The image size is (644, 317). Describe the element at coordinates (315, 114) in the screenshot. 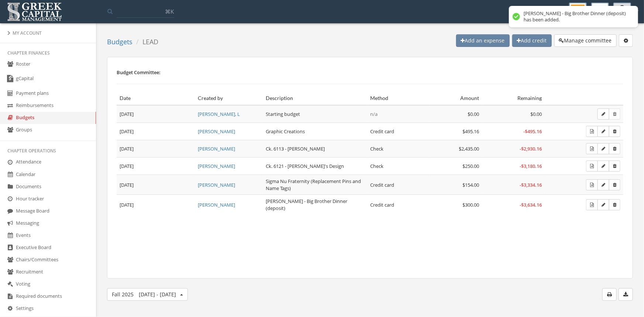

I see `td: Starting budget` at that location.